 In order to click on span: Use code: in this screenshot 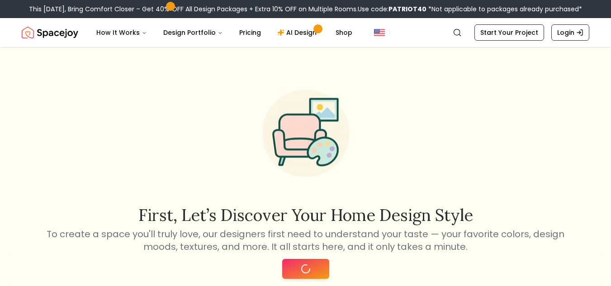, I will do `click(392, 9)`.